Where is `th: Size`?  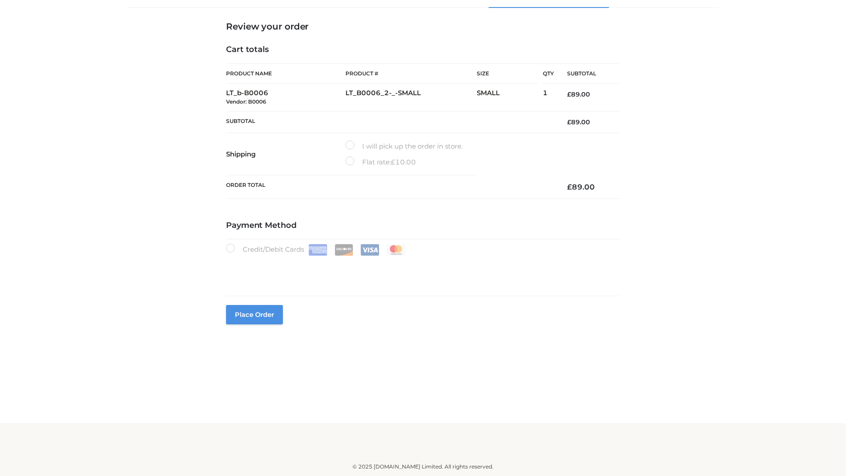 th: Size is located at coordinates (508, 74).